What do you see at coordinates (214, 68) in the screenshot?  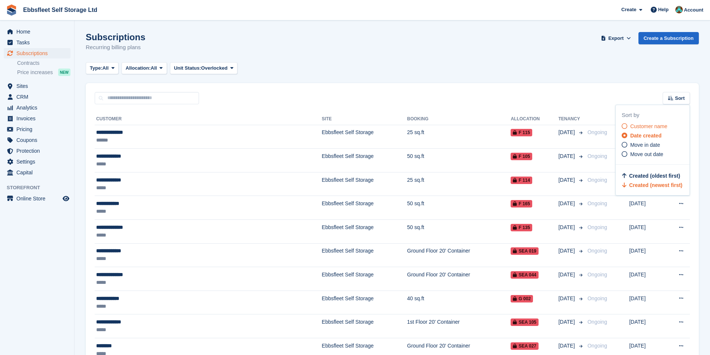 I see `span: Overlocked` at bounding box center [214, 68].